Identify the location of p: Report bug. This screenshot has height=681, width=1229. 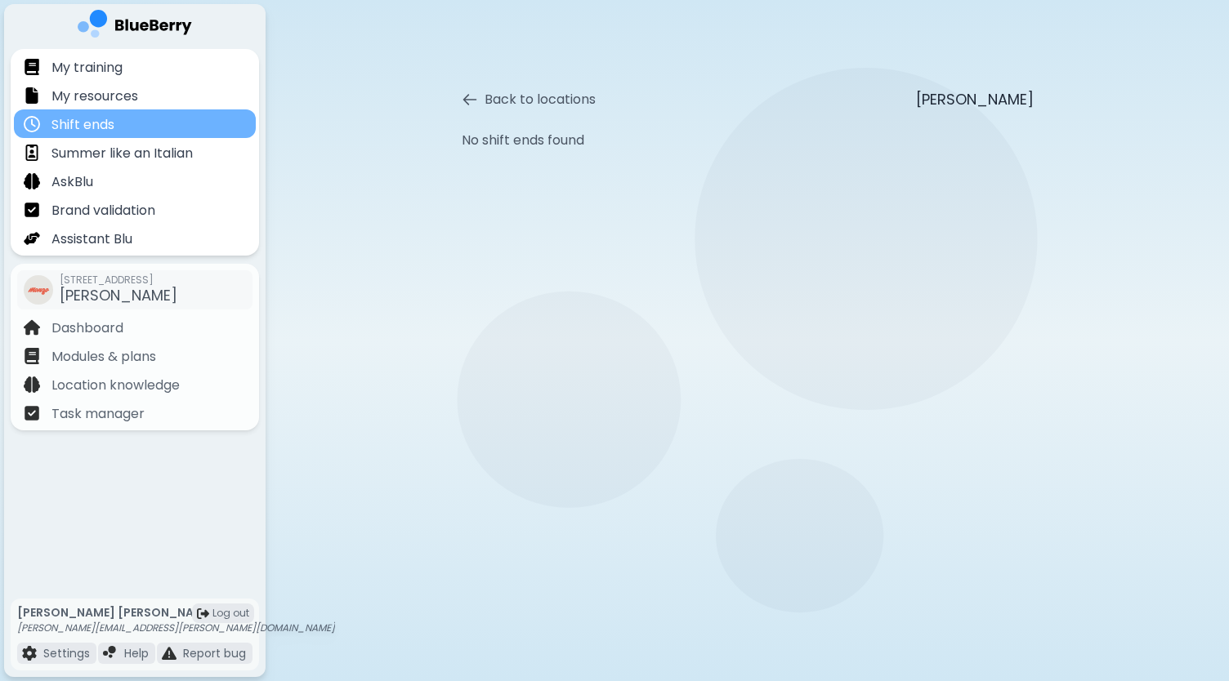
(214, 654).